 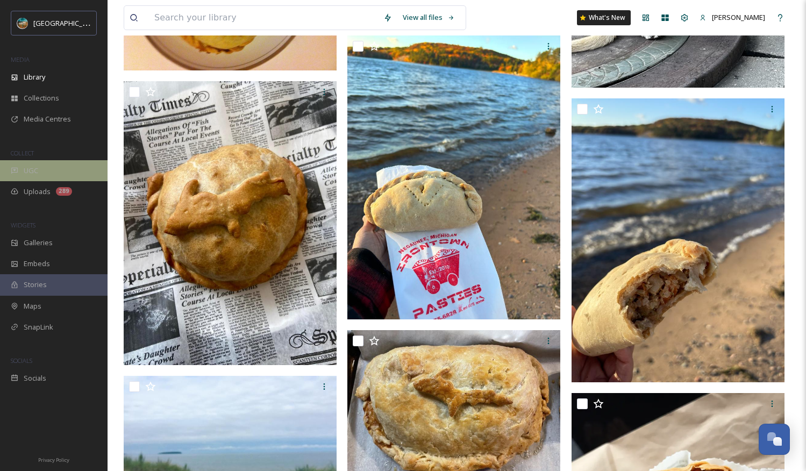 I want to click on button: Open Chat, so click(x=774, y=439).